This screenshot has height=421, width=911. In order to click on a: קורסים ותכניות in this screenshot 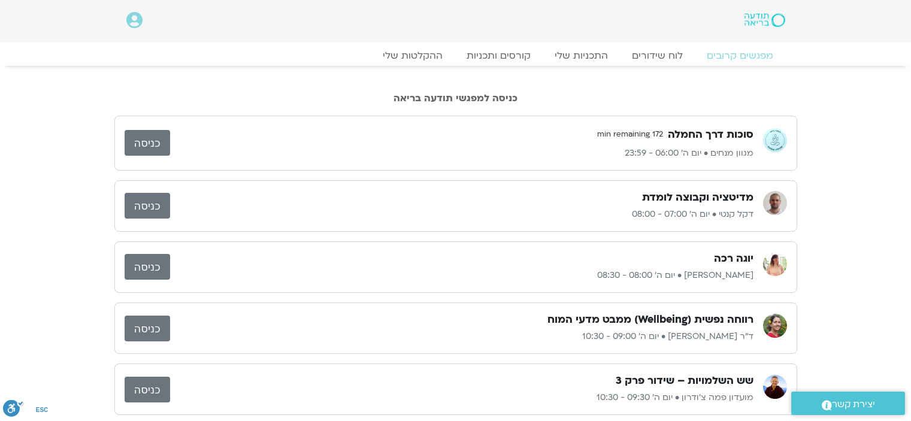, I will do `click(498, 56)`.